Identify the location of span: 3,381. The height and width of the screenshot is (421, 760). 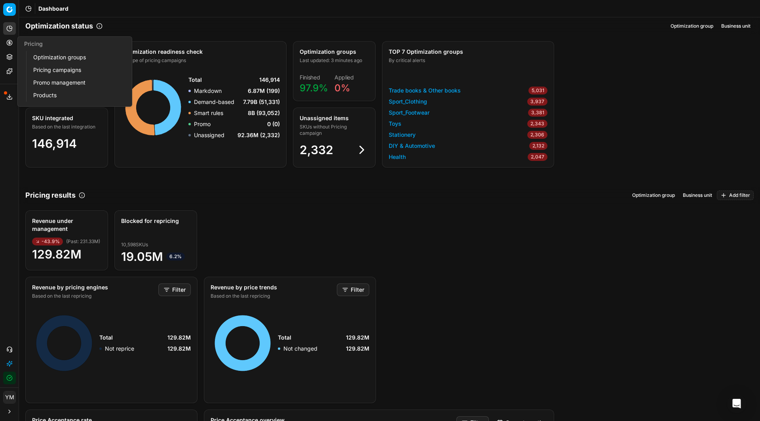
(537, 113).